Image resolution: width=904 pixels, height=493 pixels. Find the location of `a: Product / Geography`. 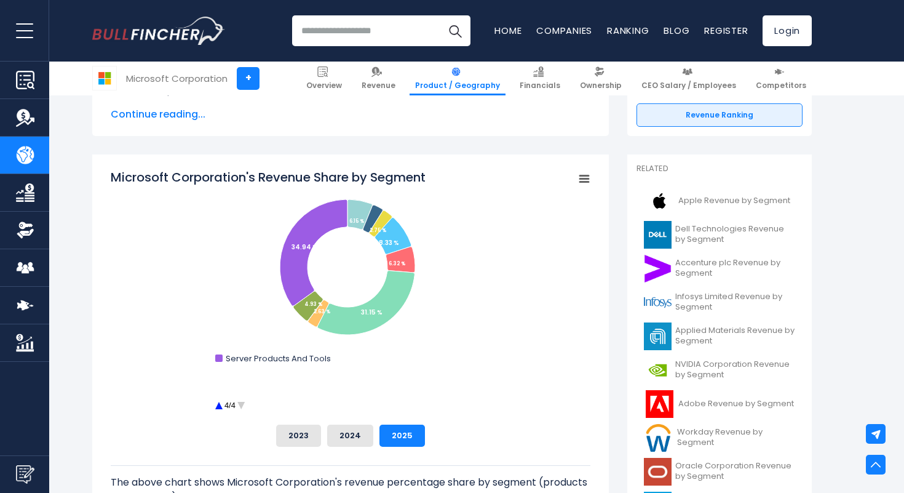

a: Product / Geography is located at coordinates (458, 78).